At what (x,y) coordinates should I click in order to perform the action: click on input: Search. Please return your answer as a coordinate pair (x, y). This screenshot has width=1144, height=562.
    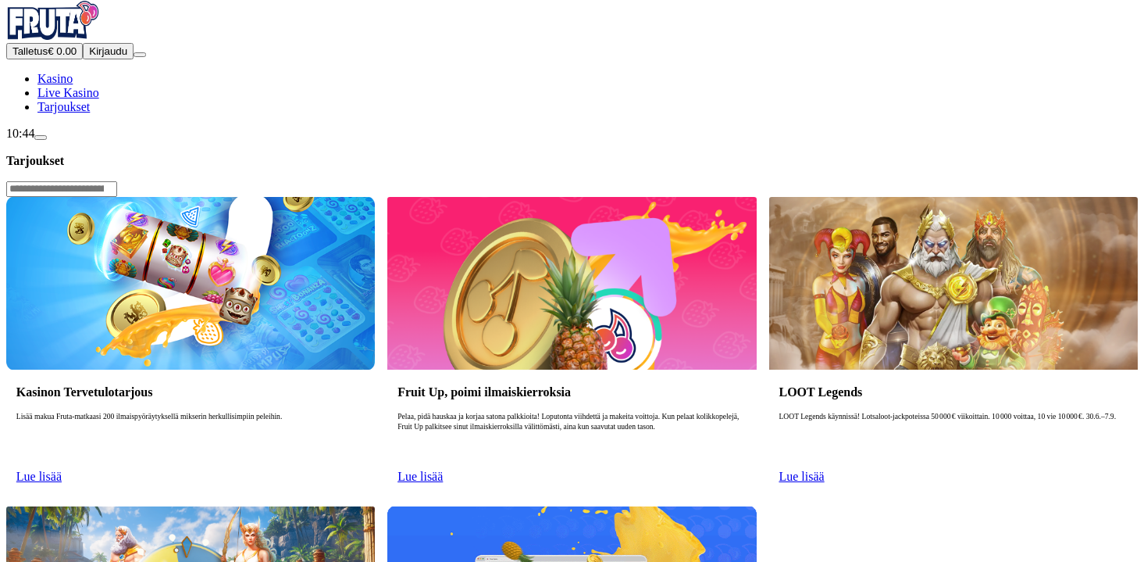
    Looking at the image, I should click on (62, 189).